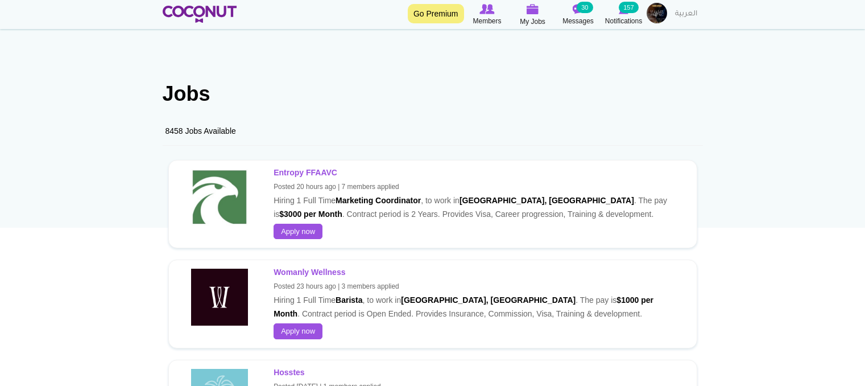  What do you see at coordinates (487, 15) in the screenshot?
I see `a: Browse Members Members` at bounding box center [487, 15].